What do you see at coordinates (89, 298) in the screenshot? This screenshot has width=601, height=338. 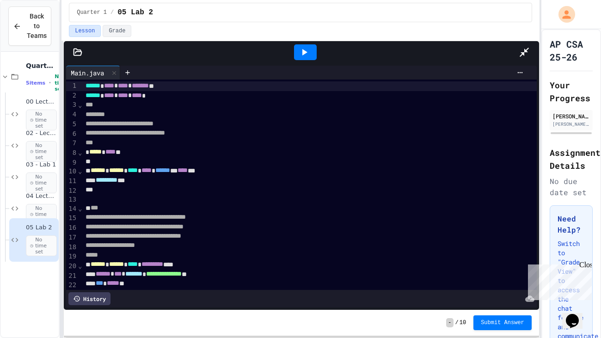 I see `div: History` at bounding box center [89, 298].